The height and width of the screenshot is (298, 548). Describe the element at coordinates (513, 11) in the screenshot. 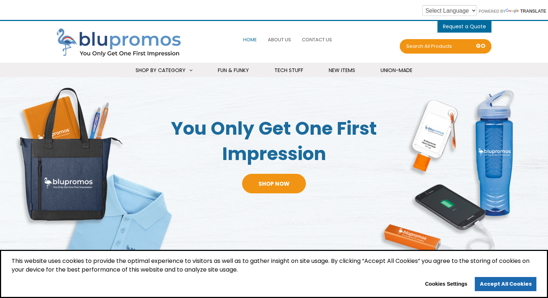

I see `img: Google Translate` at that location.